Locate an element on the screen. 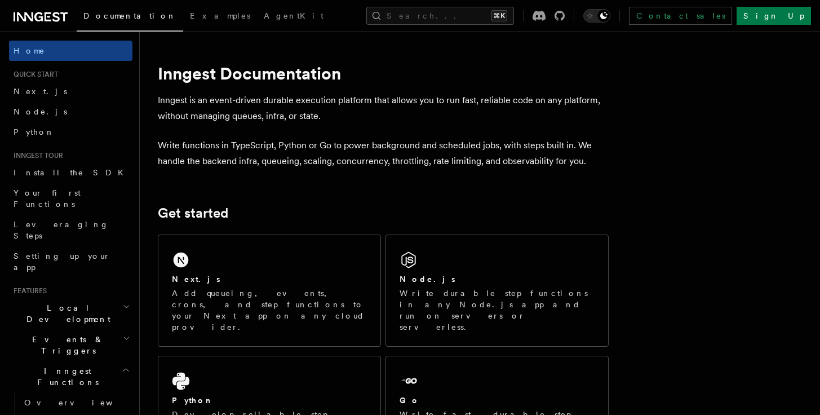  span: Your first Functions is located at coordinates (47, 198).